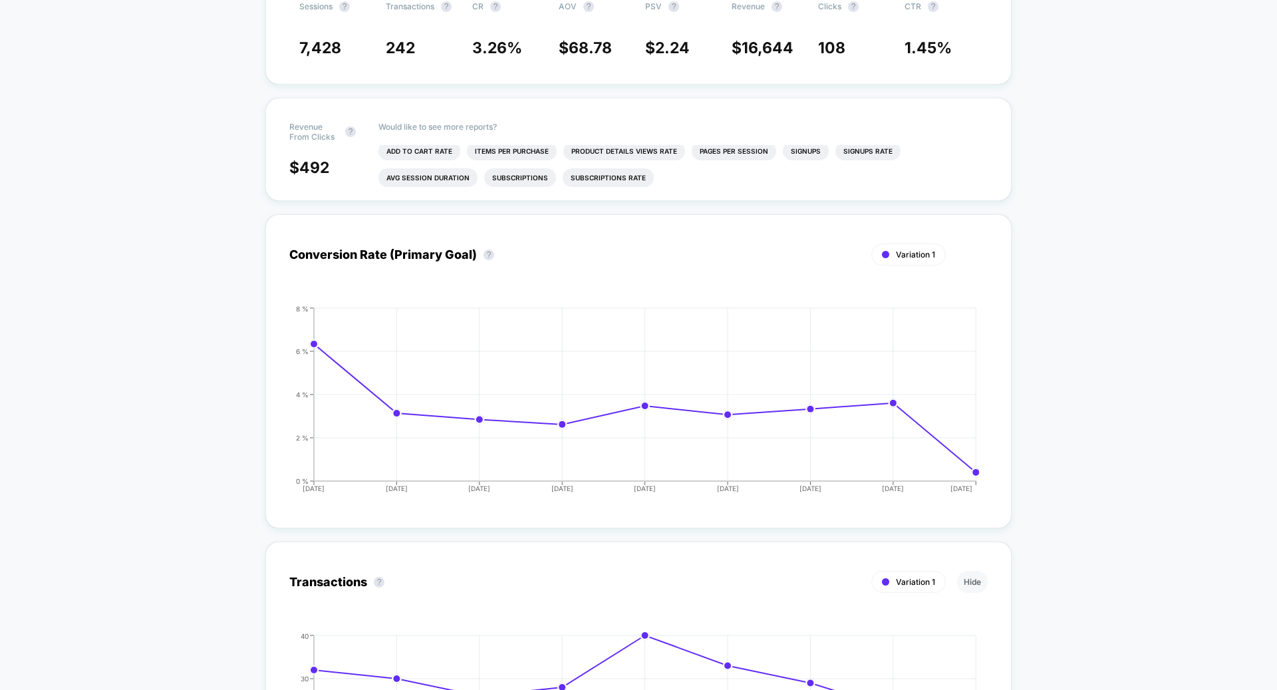 The height and width of the screenshot is (690, 1277). I want to click on span: 7,428, so click(320, 48).